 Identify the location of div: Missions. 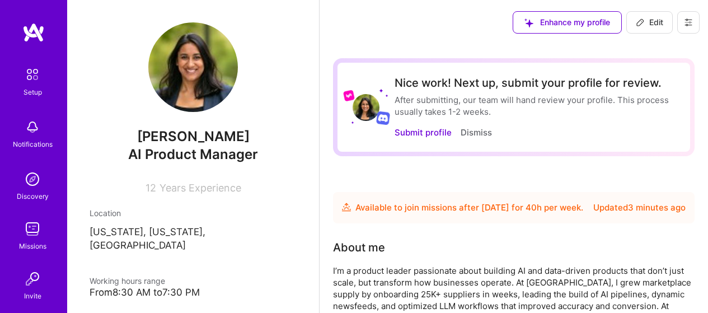
(32, 246).